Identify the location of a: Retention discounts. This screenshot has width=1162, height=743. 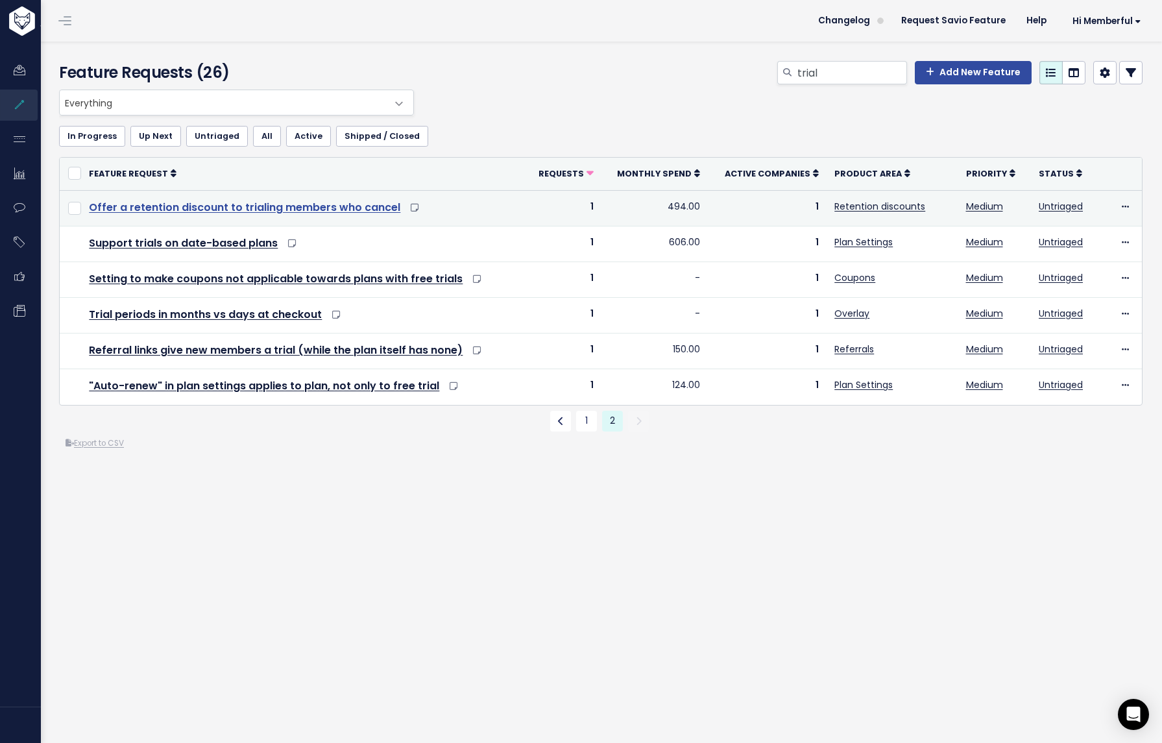
(879, 206).